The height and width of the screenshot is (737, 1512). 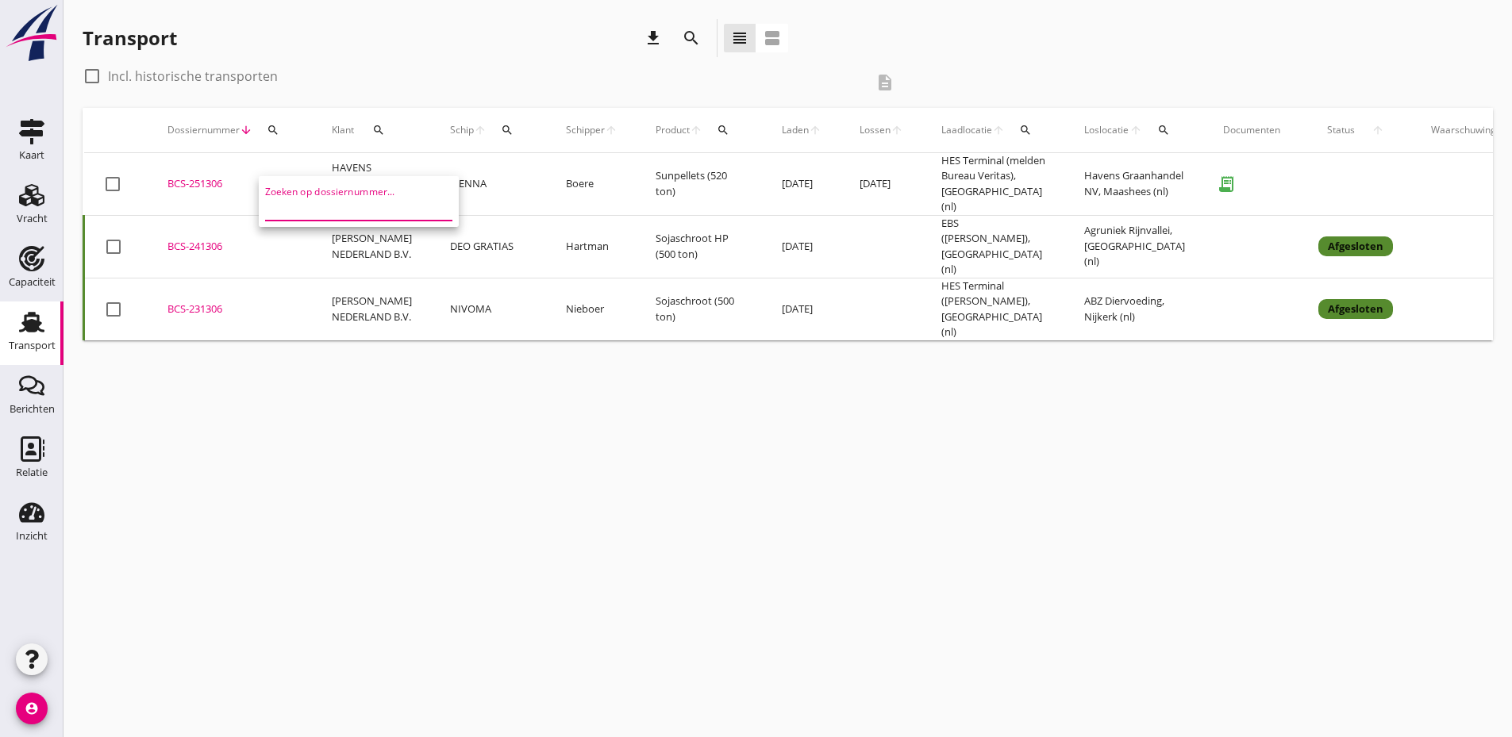 What do you see at coordinates (699, 246) in the screenshot?
I see `td: Sojaschroot HP (500 ton)` at bounding box center [699, 246].